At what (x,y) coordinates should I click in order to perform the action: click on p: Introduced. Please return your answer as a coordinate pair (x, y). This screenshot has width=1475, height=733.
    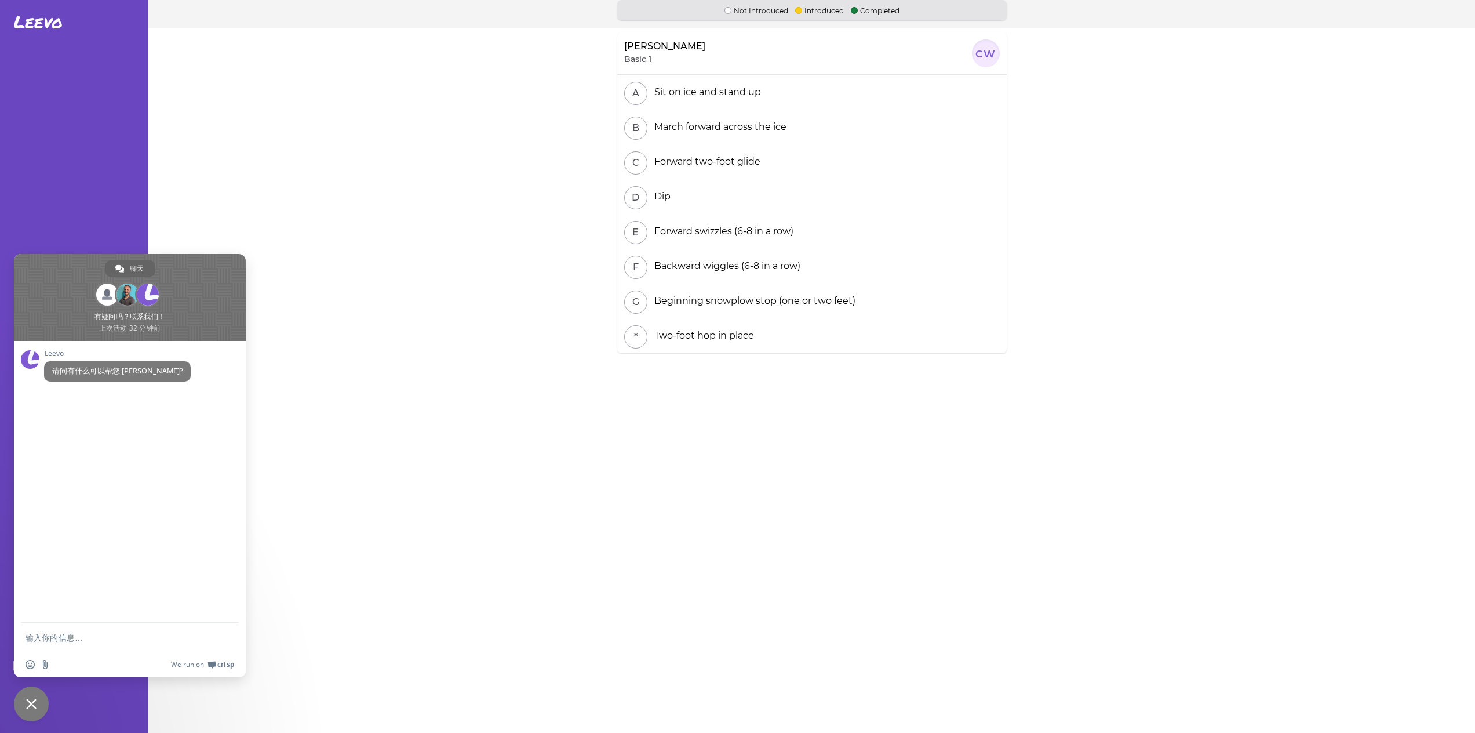
    Looking at the image, I should click on (820, 10).